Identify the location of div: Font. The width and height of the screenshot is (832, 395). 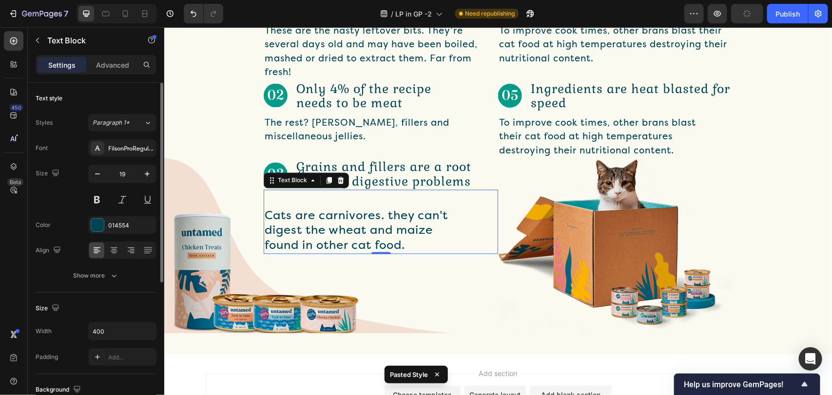
(41, 148).